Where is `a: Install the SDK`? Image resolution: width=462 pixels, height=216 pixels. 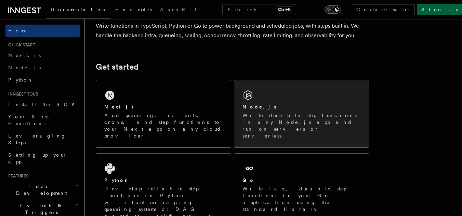 a: Install the SDK is located at coordinates (43, 105).